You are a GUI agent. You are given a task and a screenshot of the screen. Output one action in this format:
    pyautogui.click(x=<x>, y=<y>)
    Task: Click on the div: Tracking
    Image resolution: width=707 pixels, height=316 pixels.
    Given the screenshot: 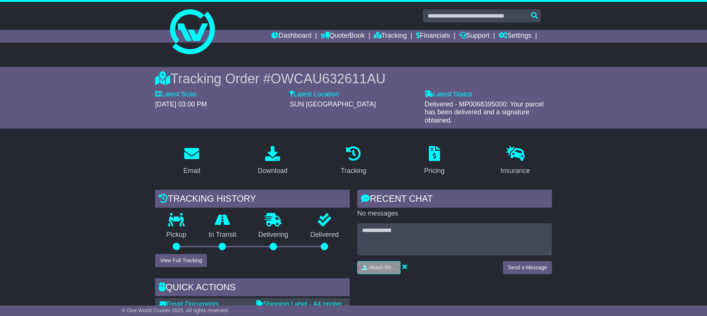 What is the action you would take?
    pyautogui.click(x=354, y=171)
    